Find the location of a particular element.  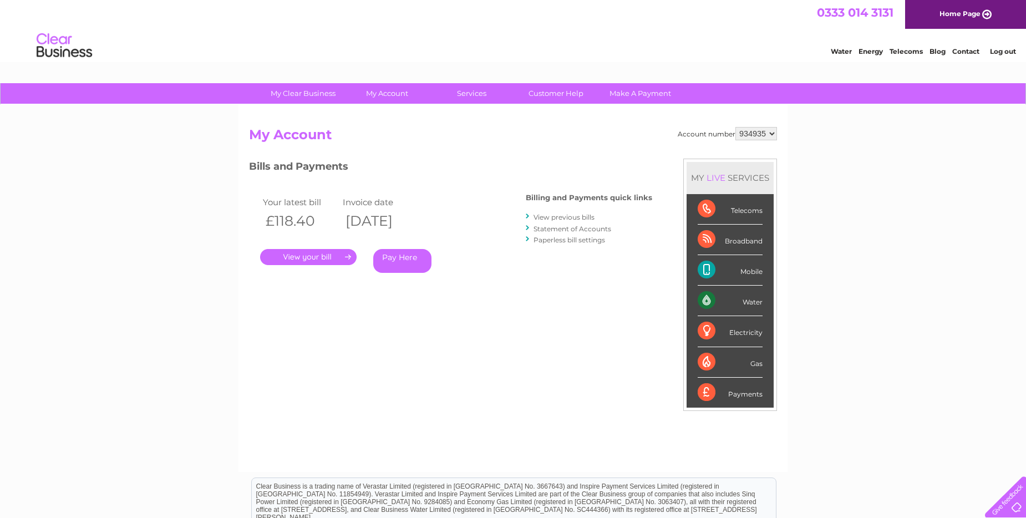

a: 0333 014 3131 is located at coordinates (855, 12).